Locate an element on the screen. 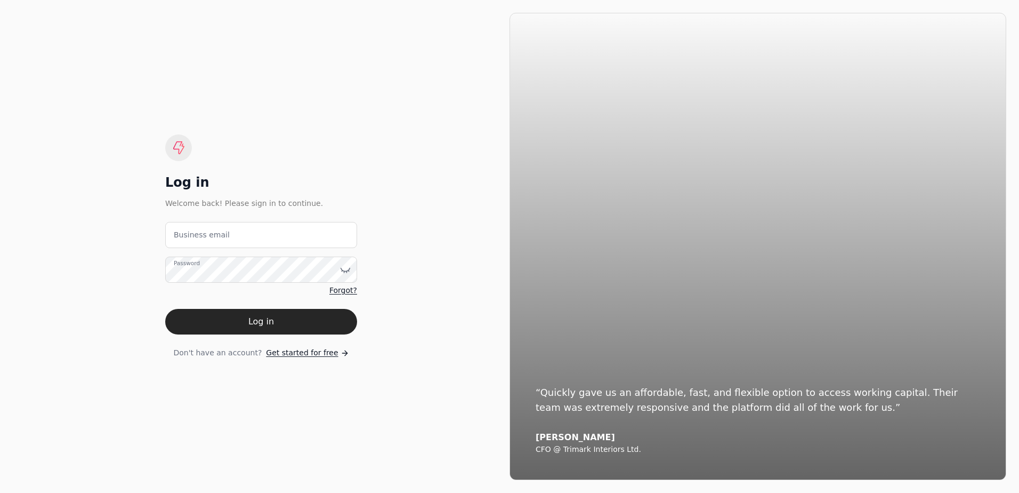 This screenshot has width=1019, height=493. div: Log in is located at coordinates (261, 182).